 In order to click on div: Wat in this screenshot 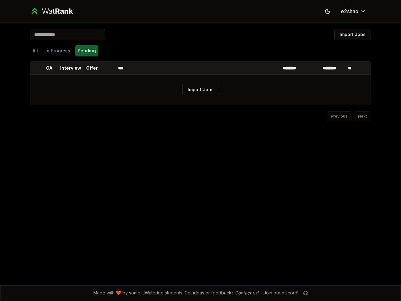, I will do `click(57, 11)`.